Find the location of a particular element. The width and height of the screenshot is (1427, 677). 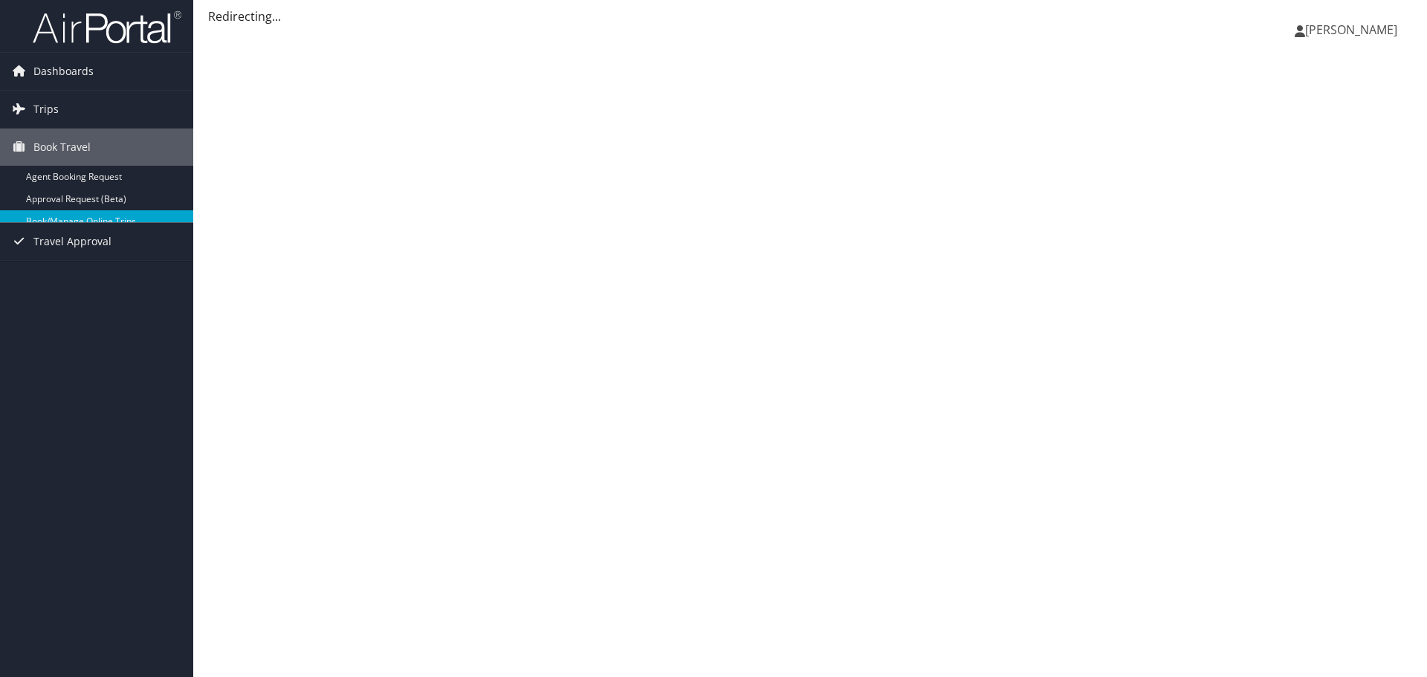

img: airportal-logo.png is located at coordinates (107, 27).